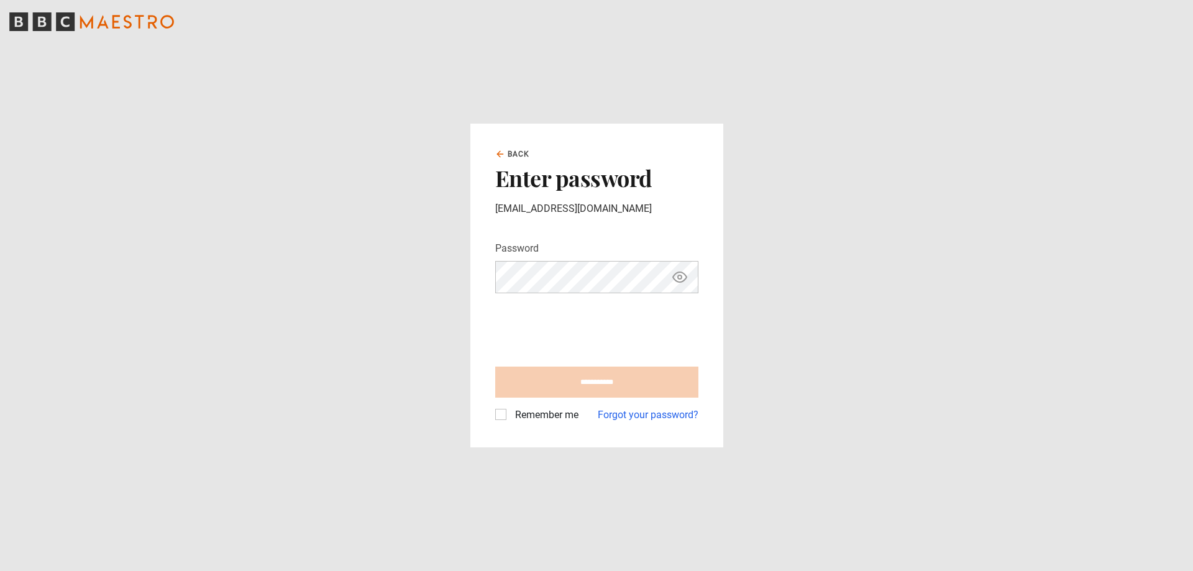  Describe the element at coordinates (519, 154) in the screenshot. I see `span: Back` at that location.